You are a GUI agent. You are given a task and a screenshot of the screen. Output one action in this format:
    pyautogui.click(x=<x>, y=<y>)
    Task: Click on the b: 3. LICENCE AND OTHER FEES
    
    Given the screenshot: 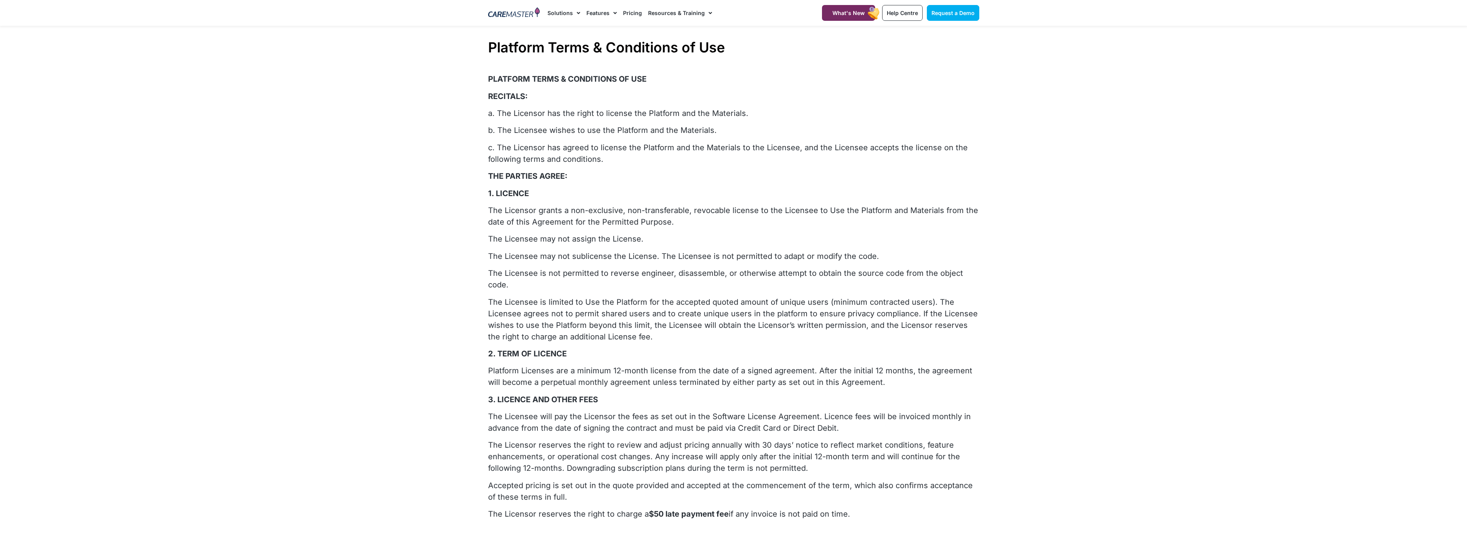 What is the action you would take?
    pyautogui.click(x=543, y=400)
    